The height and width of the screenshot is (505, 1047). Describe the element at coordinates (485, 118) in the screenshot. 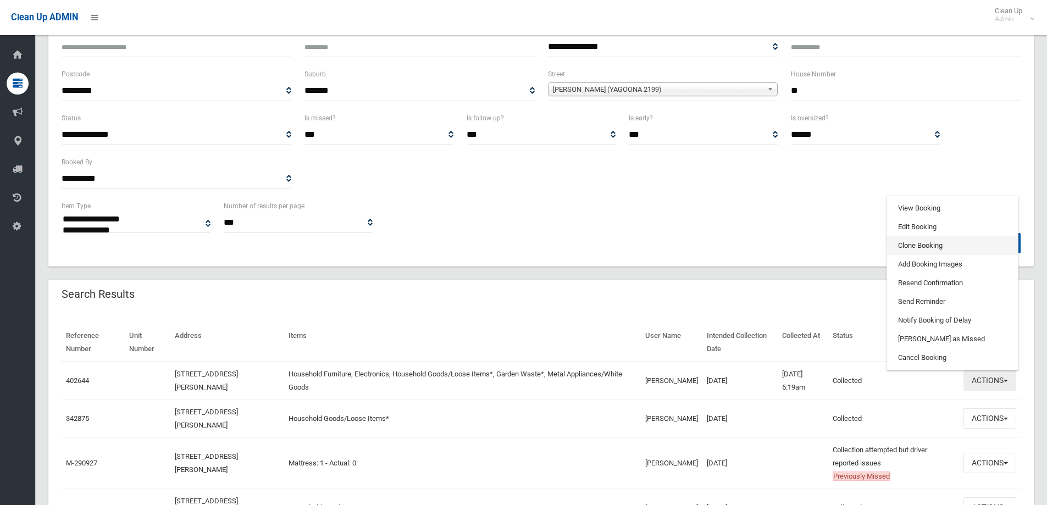

I see `label: Is follow up?` at that location.